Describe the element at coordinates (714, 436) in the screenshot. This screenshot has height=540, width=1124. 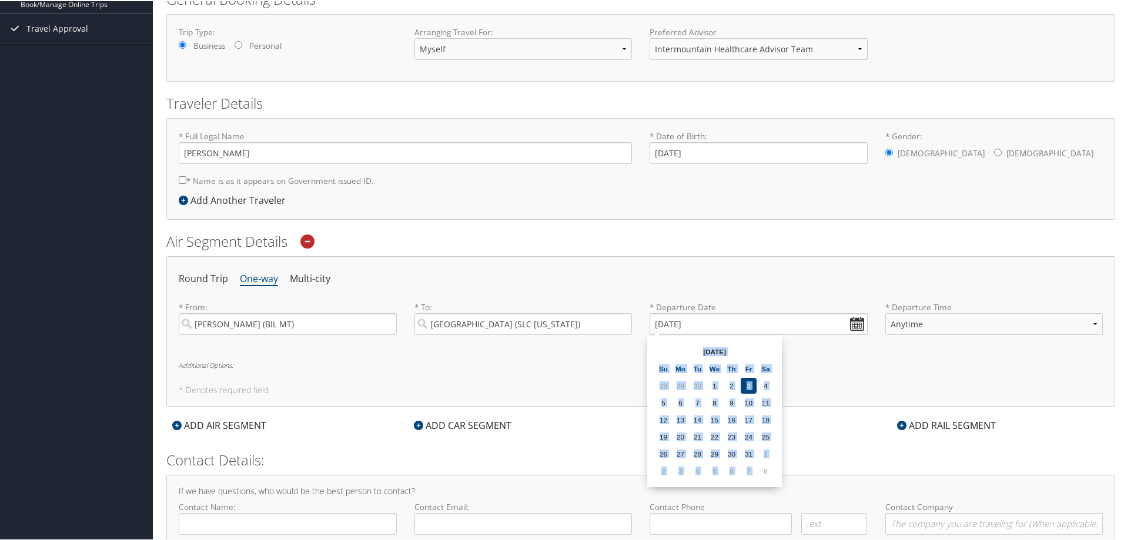
I see `td: 22` at that location.